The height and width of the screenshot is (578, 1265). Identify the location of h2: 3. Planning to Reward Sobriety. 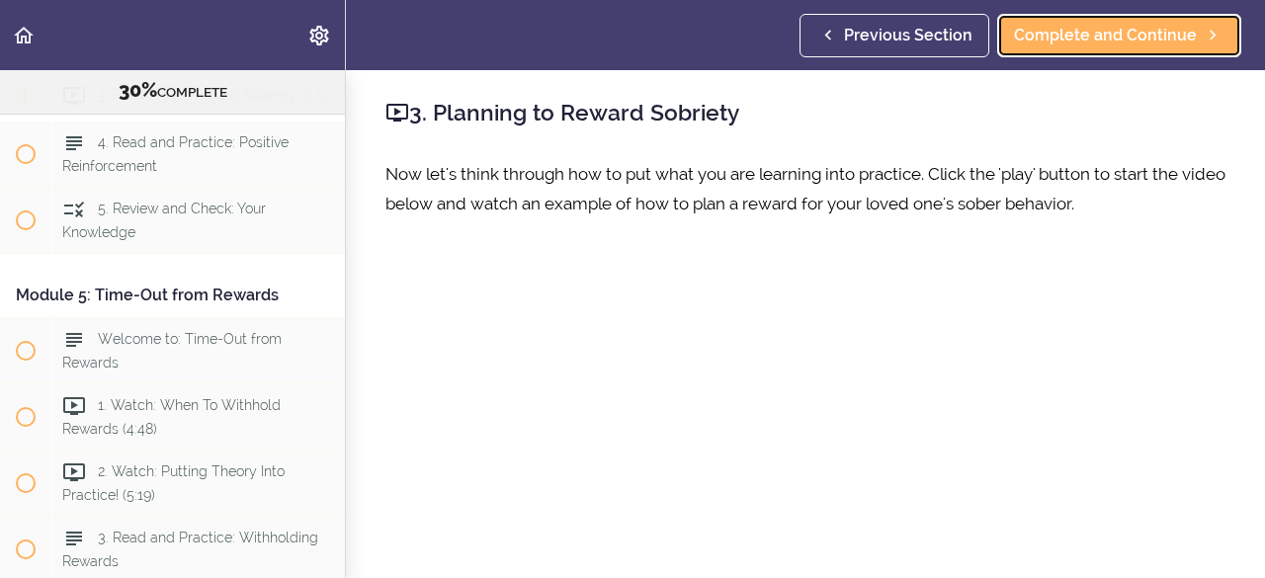
(806, 113).